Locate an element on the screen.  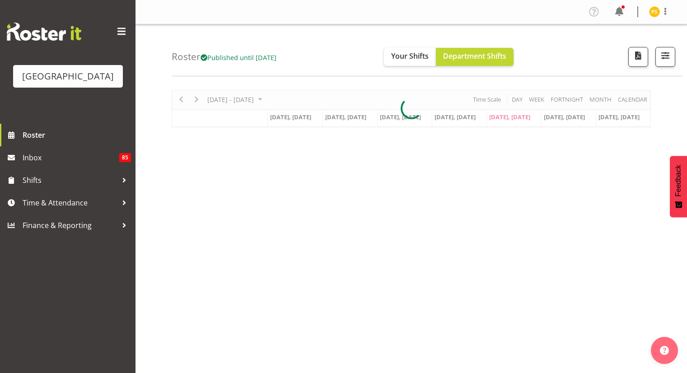
button: Your Shifts is located at coordinates (410, 57).